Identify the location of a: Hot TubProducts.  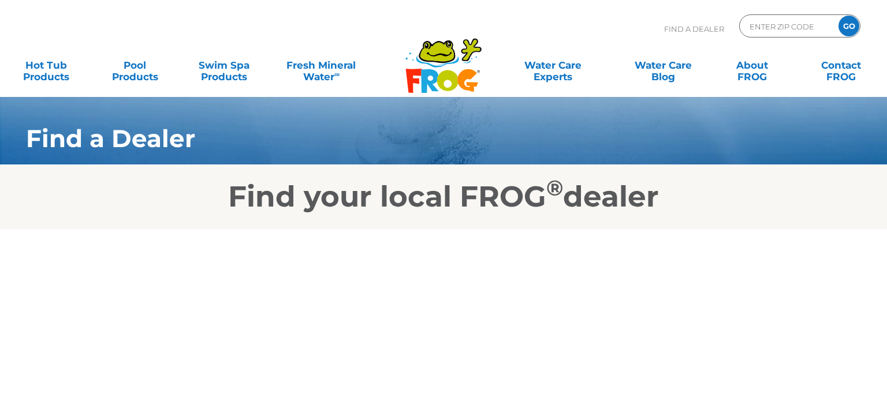
(46, 65).